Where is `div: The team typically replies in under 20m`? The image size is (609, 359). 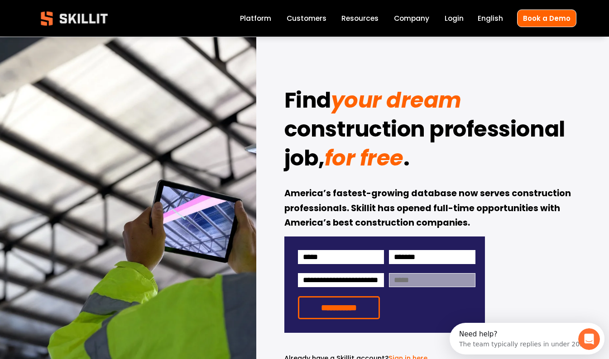 div: The team typically replies in under 20m is located at coordinates (73, 19).